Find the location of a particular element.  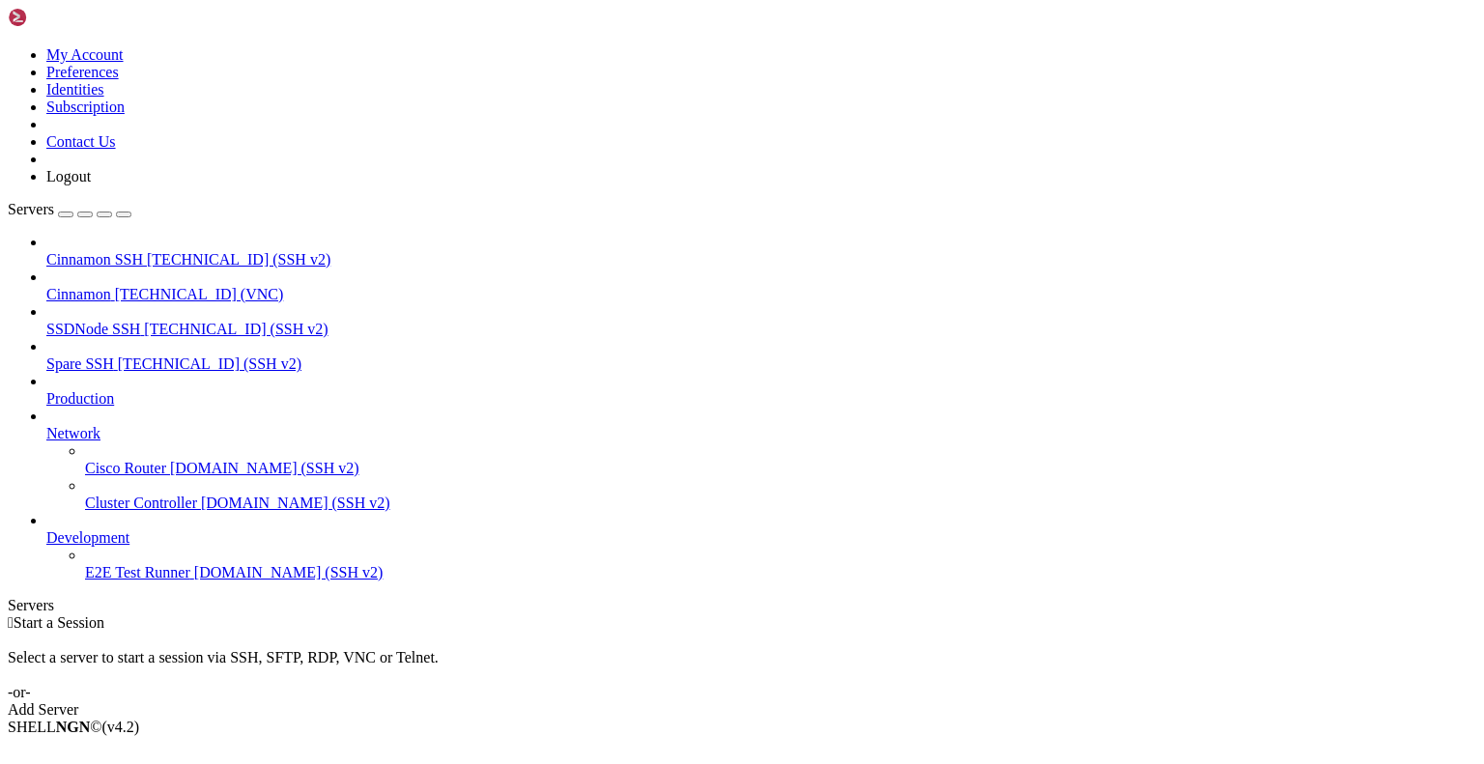

a: Logout is located at coordinates (69, 176).